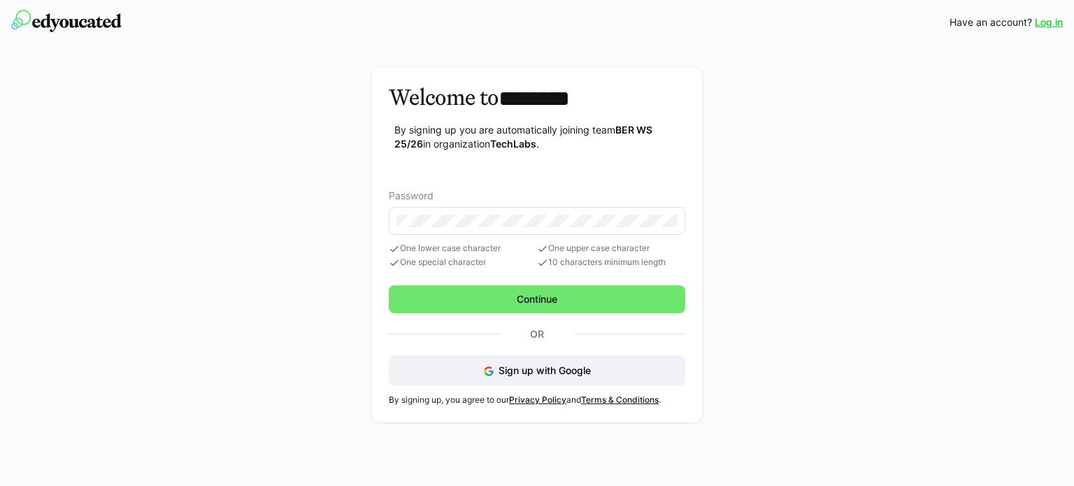 The height and width of the screenshot is (486, 1074). What do you see at coordinates (611, 249) in the screenshot?
I see `span: One upper case character` at bounding box center [611, 249].